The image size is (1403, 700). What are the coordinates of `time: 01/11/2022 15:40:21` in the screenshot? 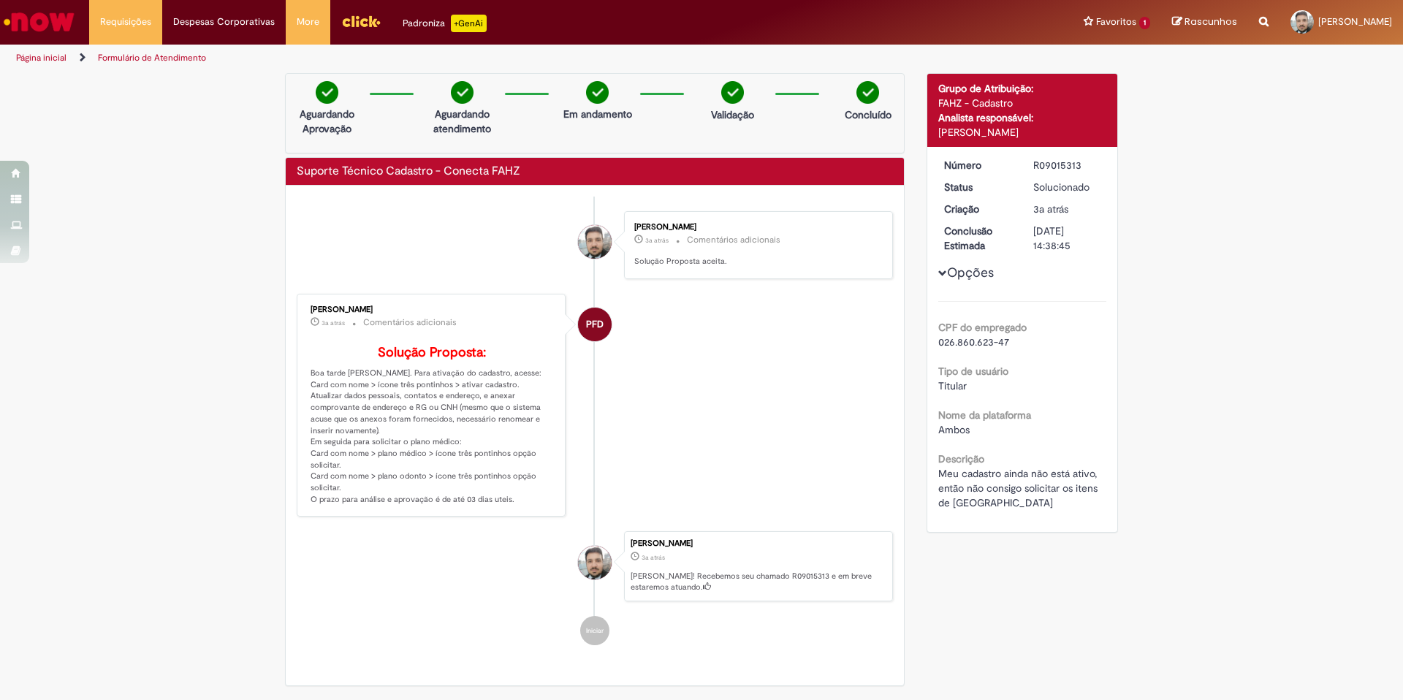 It's located at (657, 240).